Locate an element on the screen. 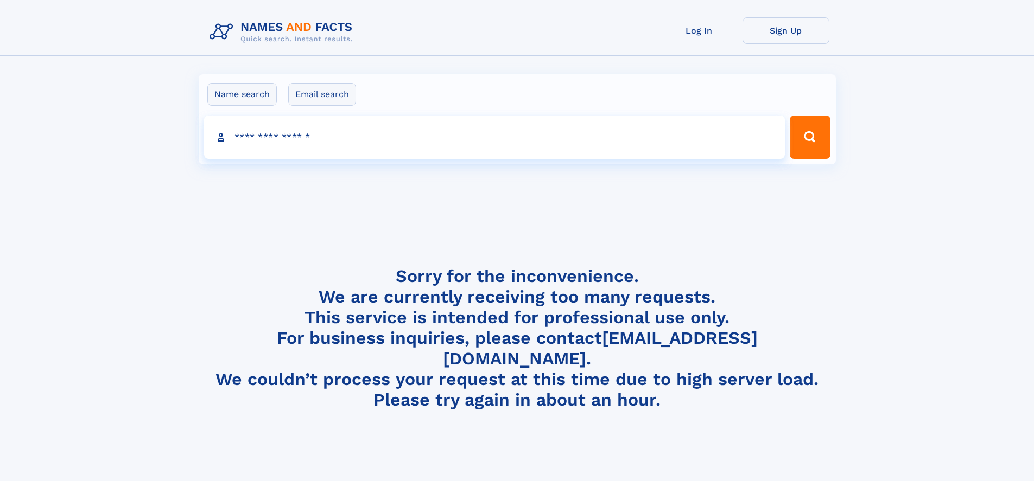 The height and width of the screenshot is (481, 1034). label: Email search is located at coordinates (322, 94).